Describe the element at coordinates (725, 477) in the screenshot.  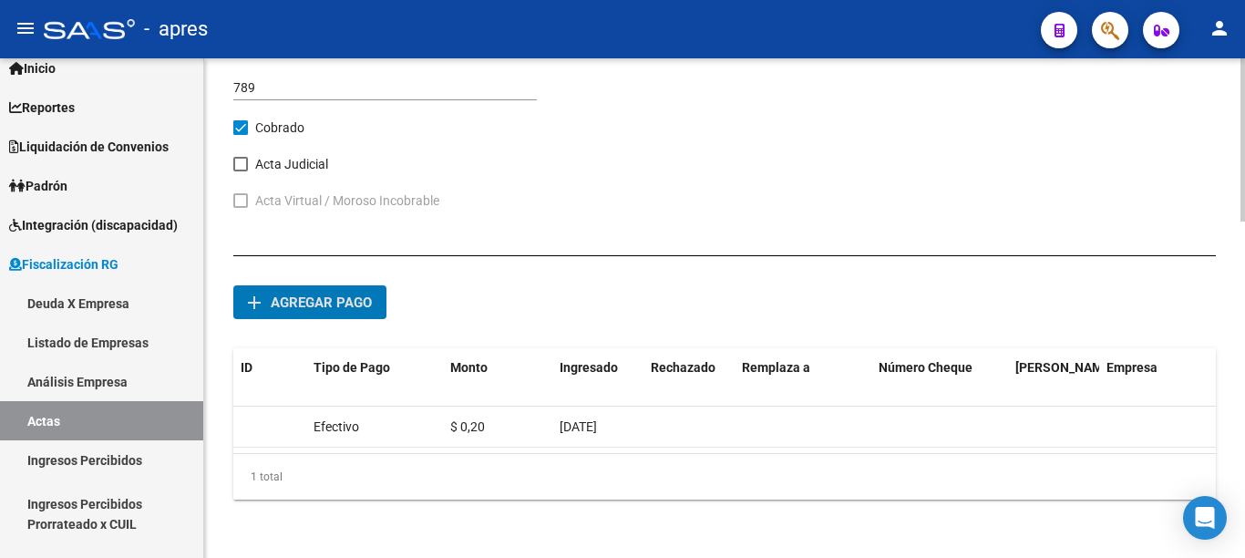
I see `div: 1 total` at that location.